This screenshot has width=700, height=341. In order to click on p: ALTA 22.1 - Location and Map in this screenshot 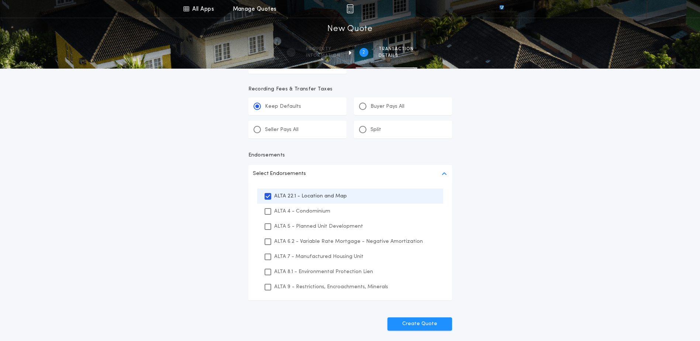, I will do `click(310, 196)`.